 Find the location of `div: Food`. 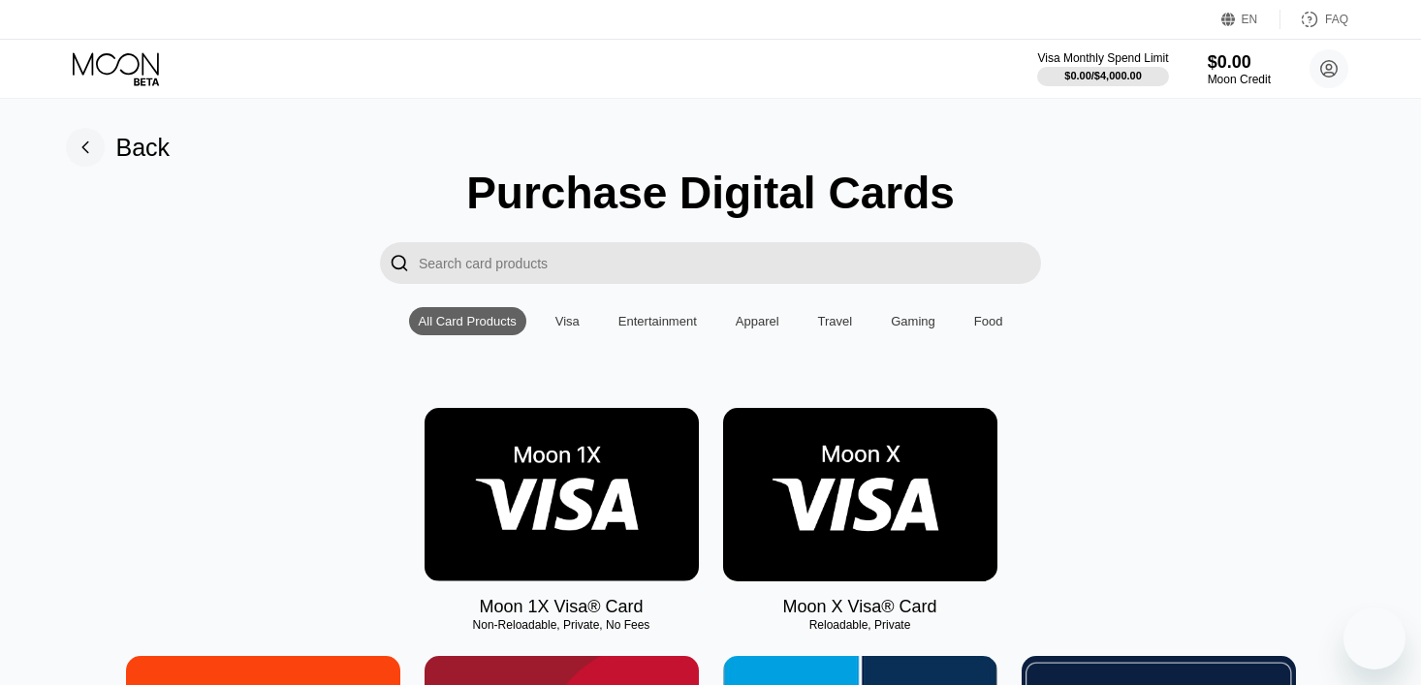

div: Food is located at coordinates (989, 321).